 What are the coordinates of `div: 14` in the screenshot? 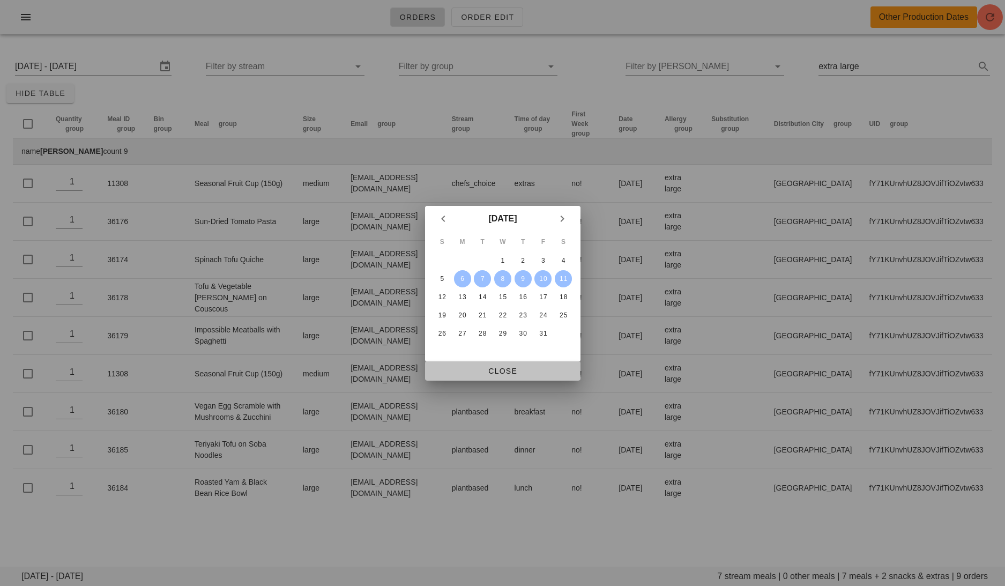 It's located at (483, 297).